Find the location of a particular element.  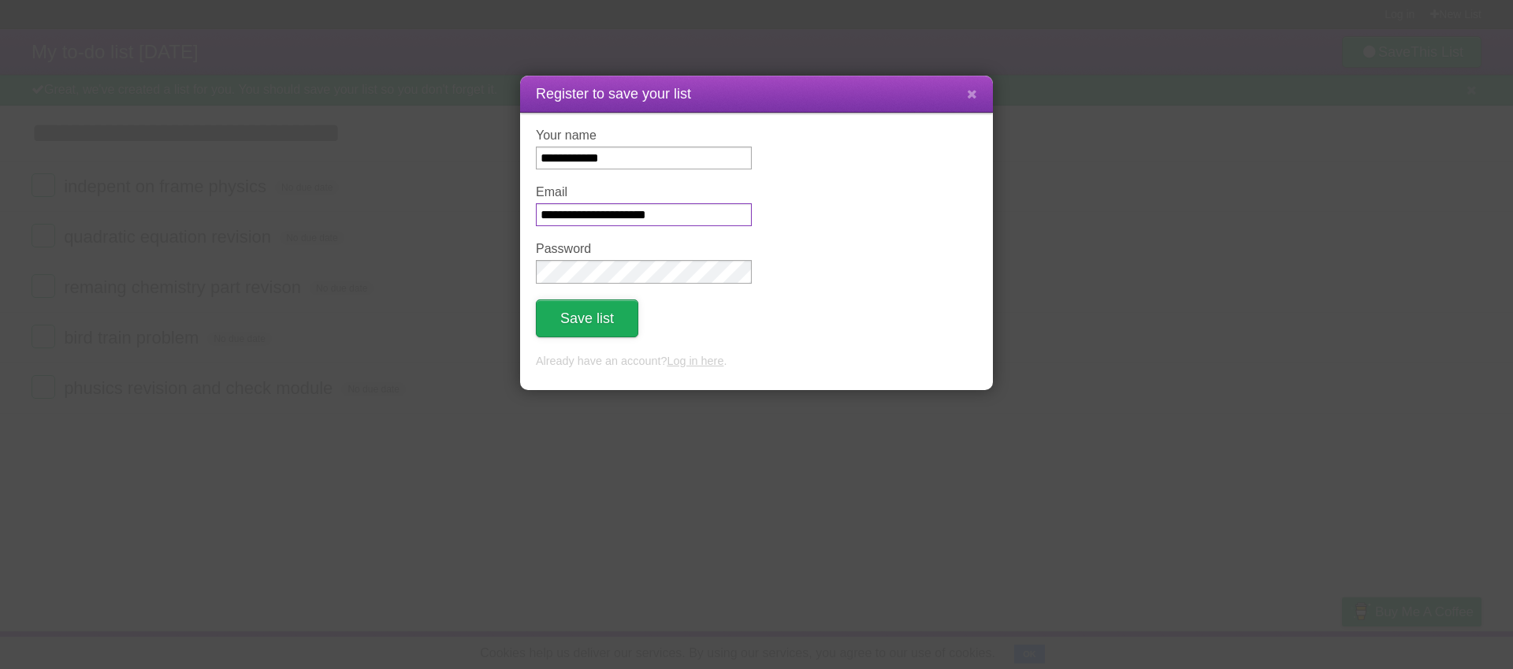

label: Your name is located at coordinates (644, 136).